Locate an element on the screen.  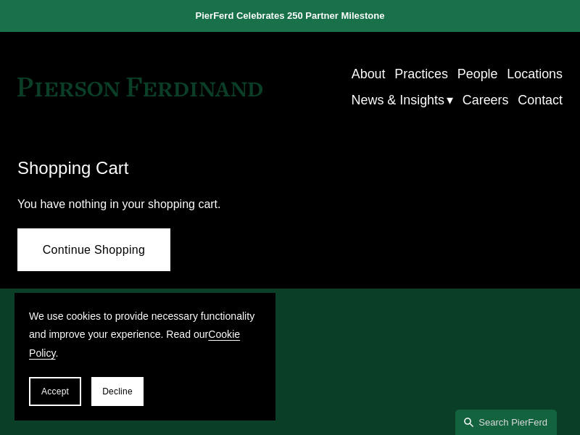
section: Cookie banner is located at coordinates (145, 356).